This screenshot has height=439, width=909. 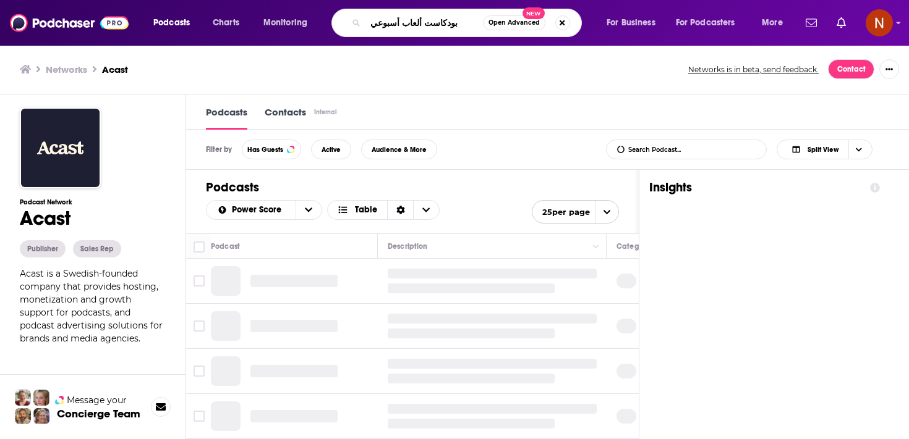 What do you see at coordinates (41, 398) in the screenshot?
I see `img: Jules Profile` at bounding box center [41, 398].